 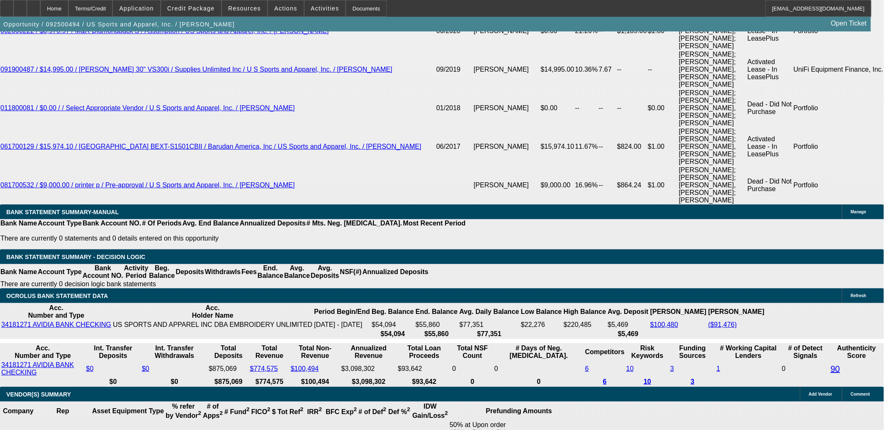 I want to click on b: Rep, so click(x=63, y=411).